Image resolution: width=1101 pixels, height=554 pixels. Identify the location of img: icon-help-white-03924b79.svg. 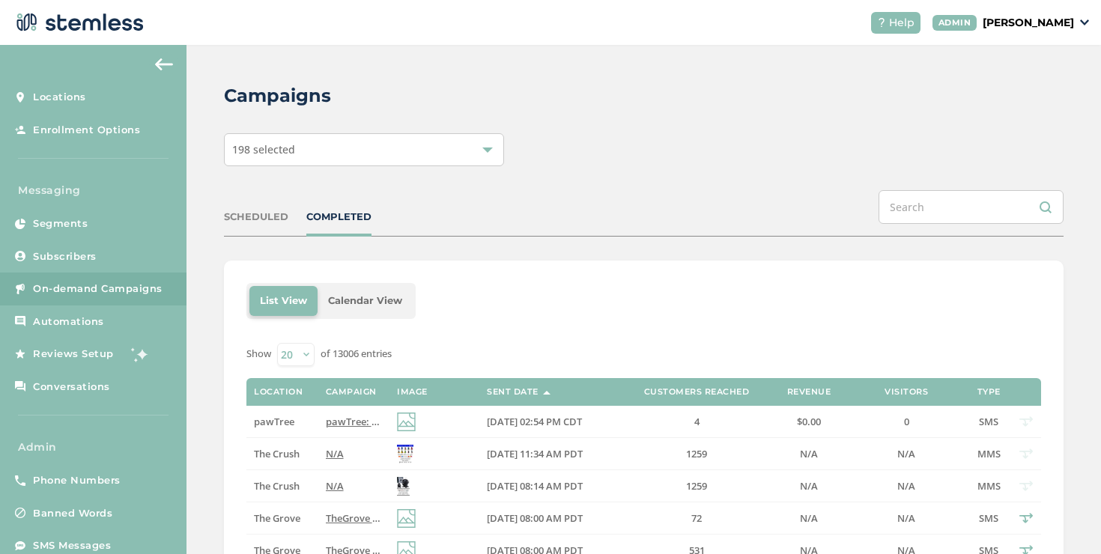
(882, 22).